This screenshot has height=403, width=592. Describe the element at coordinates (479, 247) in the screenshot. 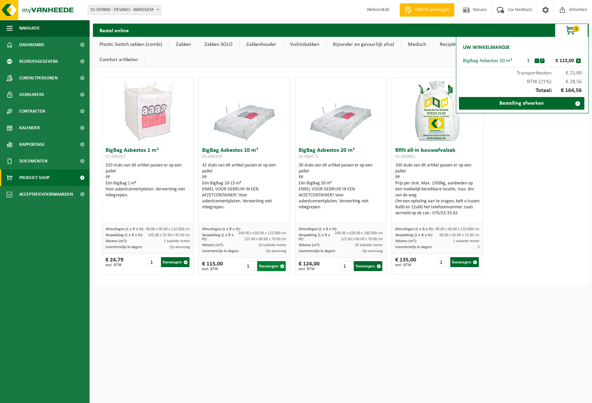

I see `span: 3` at that location.